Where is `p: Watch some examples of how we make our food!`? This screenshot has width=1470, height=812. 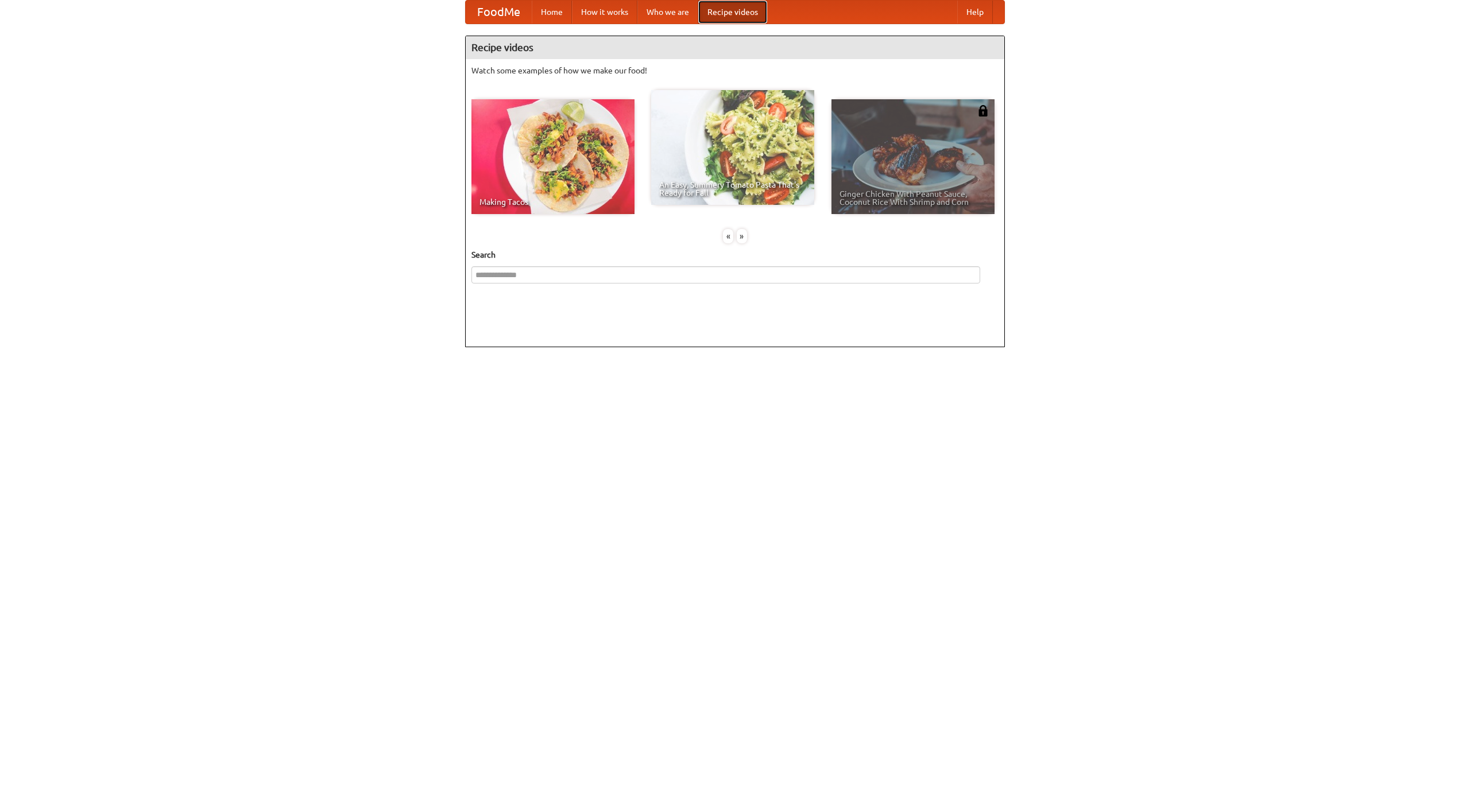 p: Watch some examples of how we make our food! is located at coordinates (735, 71).